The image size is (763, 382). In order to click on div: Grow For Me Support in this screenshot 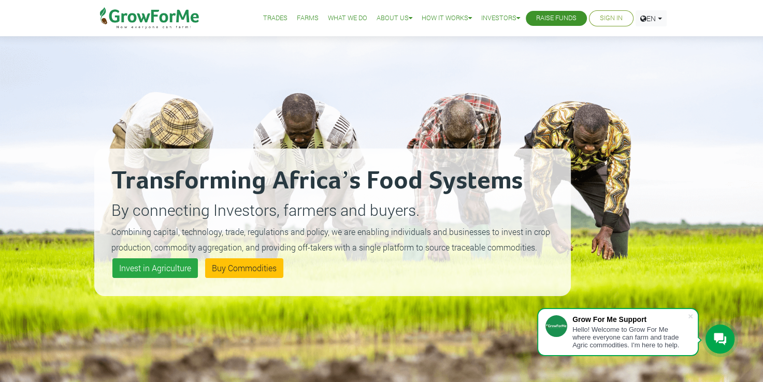, I will do `click(630, 320)`.